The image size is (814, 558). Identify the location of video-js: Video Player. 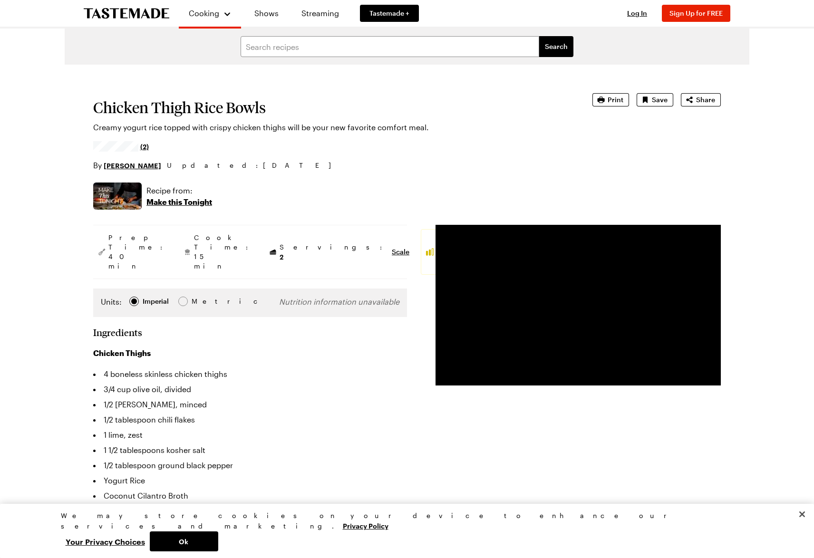
(578, 305).